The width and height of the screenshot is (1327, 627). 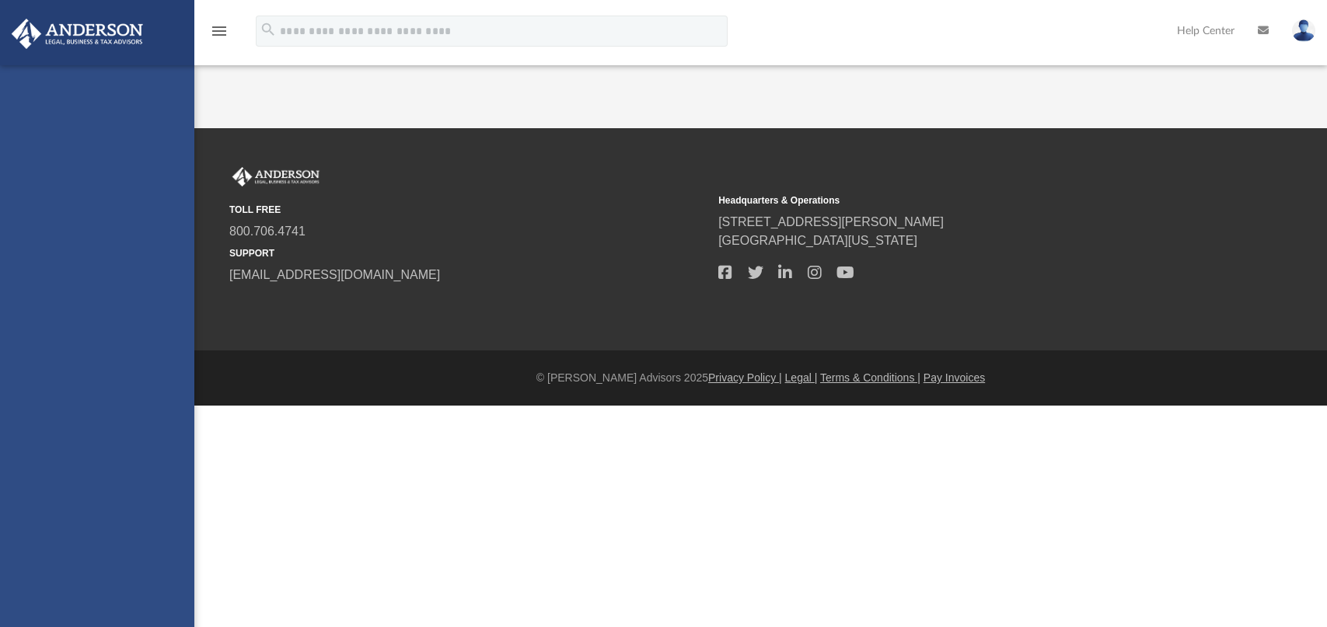 I want to click on small: TOLL FREE, so click(x=468, y=210).